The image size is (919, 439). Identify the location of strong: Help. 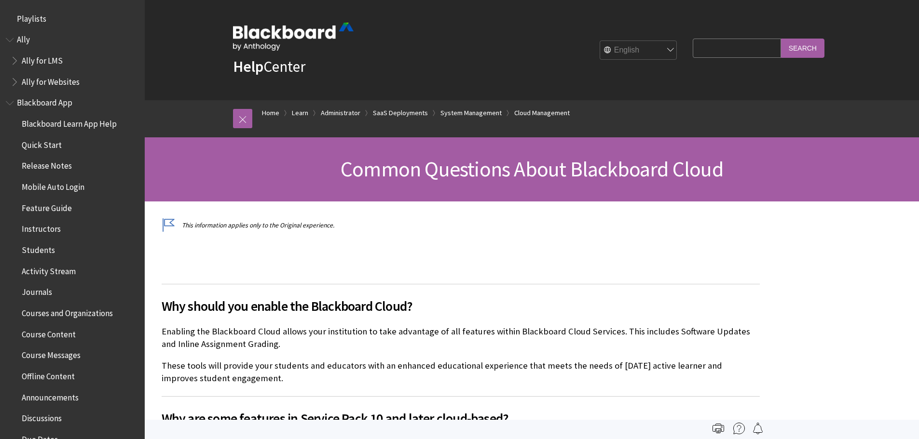
(248, 67).